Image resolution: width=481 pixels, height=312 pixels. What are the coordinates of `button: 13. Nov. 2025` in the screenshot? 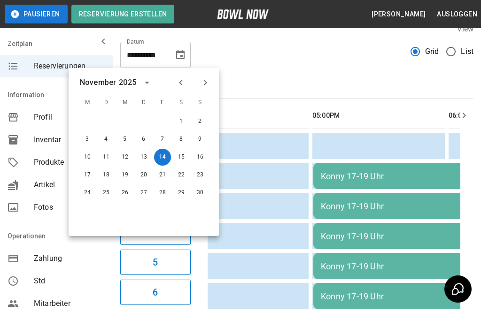 It's located at (144, 157).